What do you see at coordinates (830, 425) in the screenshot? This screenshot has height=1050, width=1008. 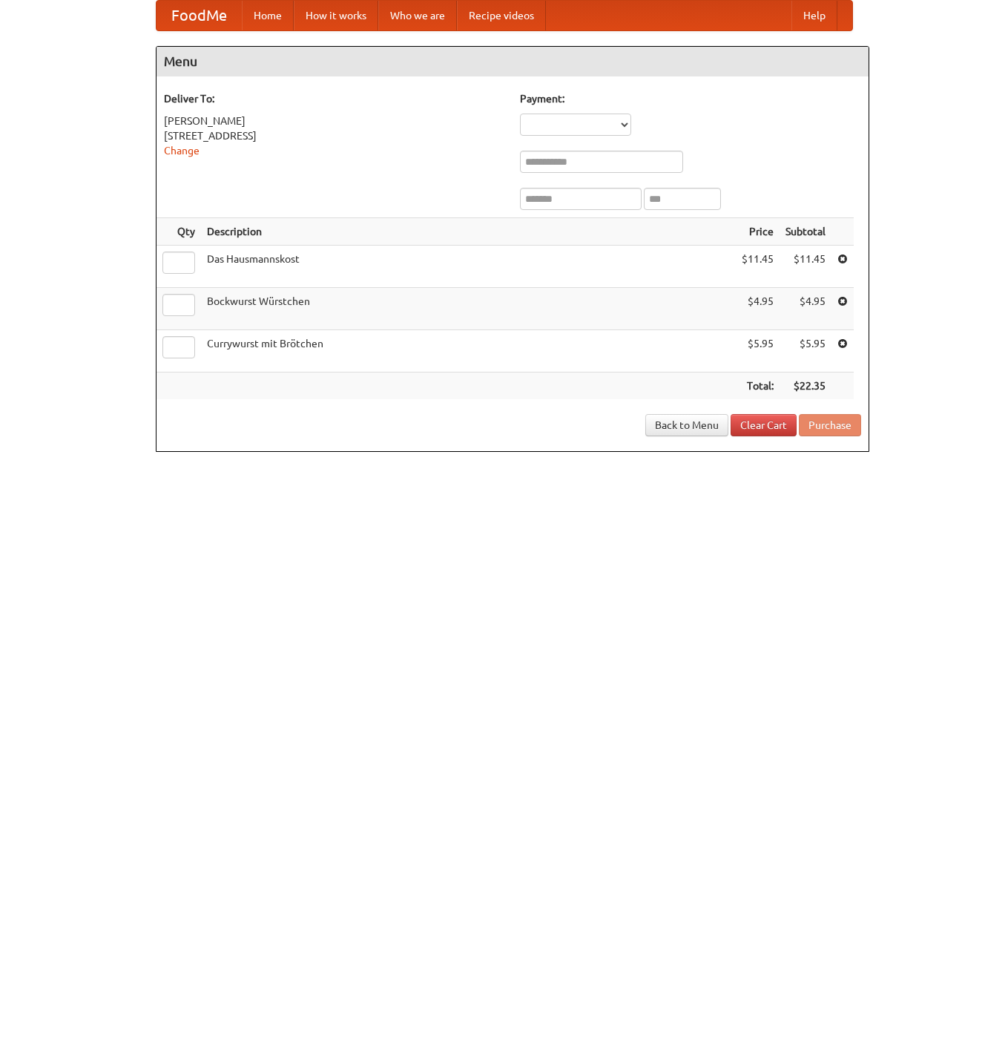 I see `button: Purchase` at bounding box center [830, 425].